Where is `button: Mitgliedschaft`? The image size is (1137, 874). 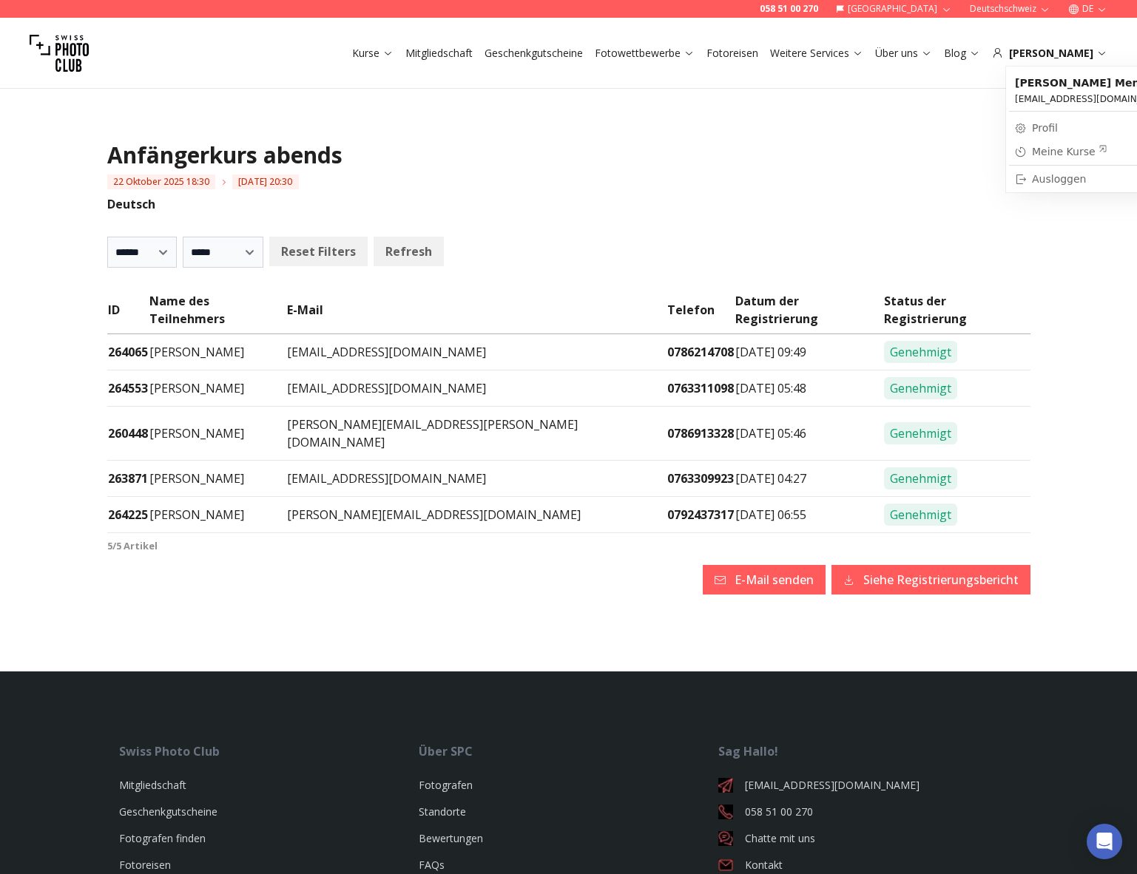 button: Mitgliedschaft is located at coordinates (439, 53).